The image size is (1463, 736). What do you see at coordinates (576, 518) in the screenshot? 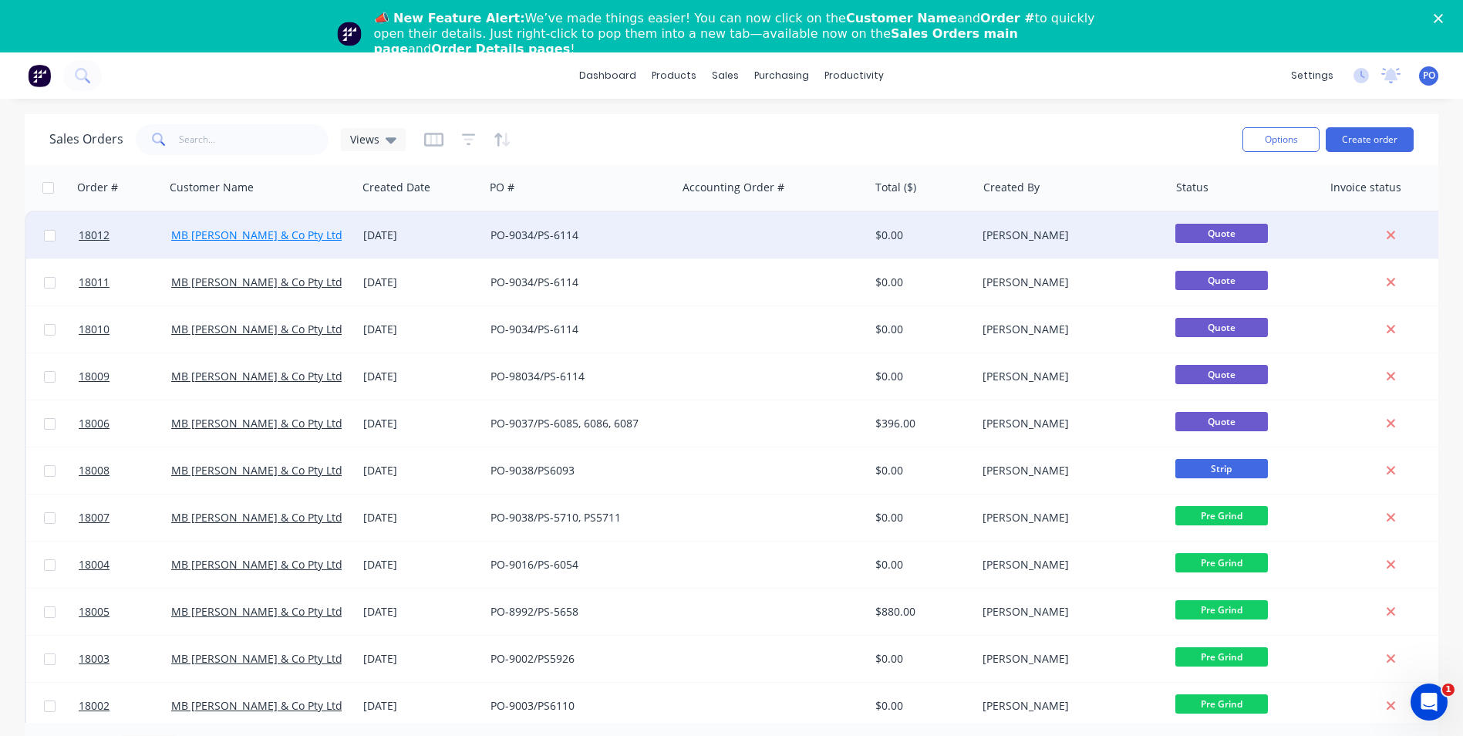
I see `div: PO-9038/PS-5710, PS5711` at bounding box center [576, 518].